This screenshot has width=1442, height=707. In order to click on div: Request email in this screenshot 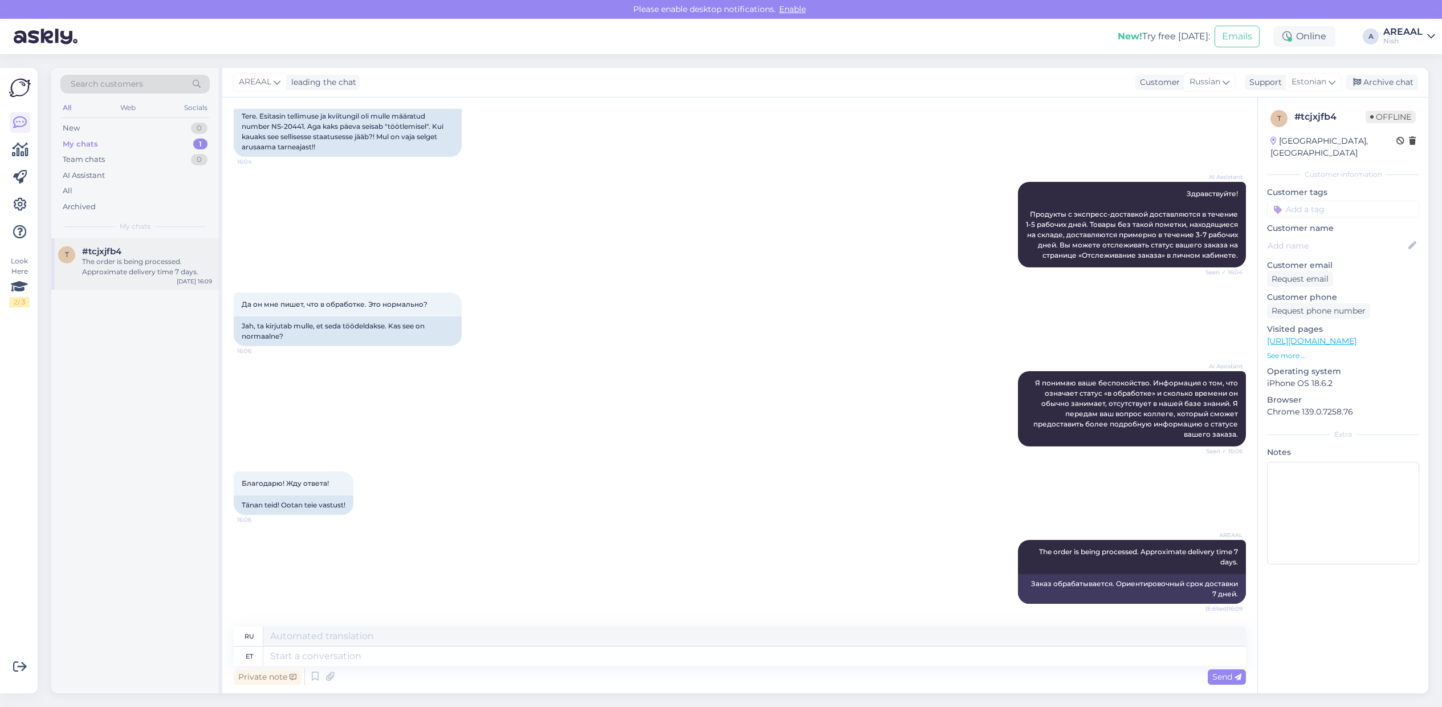, I will do `click(1300, 279)`.